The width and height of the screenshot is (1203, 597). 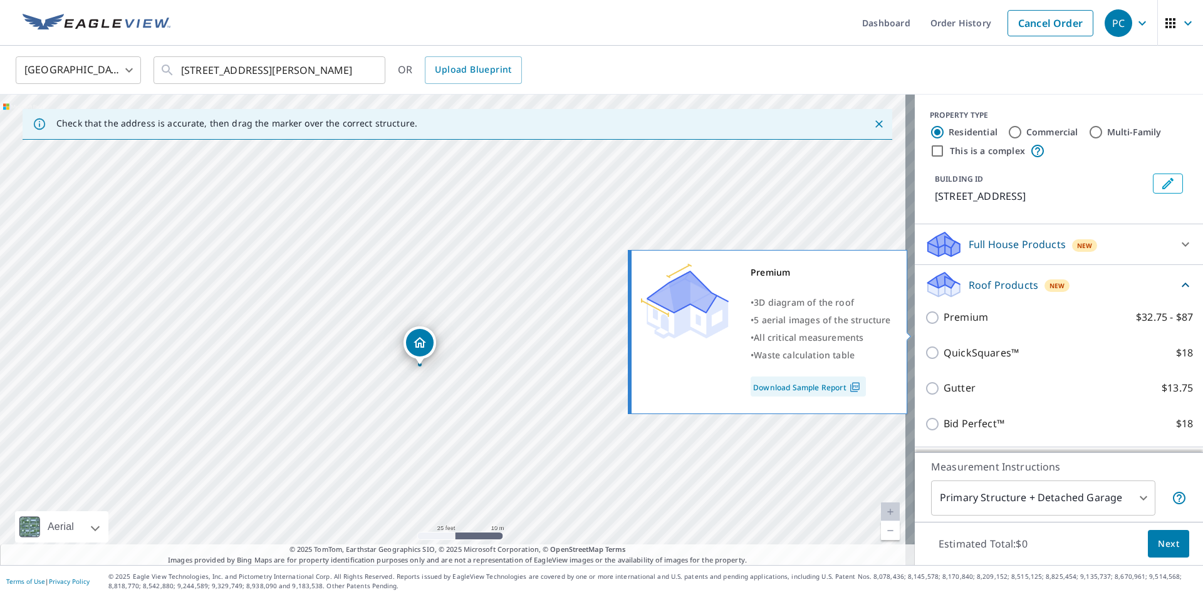 What do you see at coordinates (983, 544) in the screenshot?
I see `p: Estimated Total: $0` at bounding box center [983, 544].